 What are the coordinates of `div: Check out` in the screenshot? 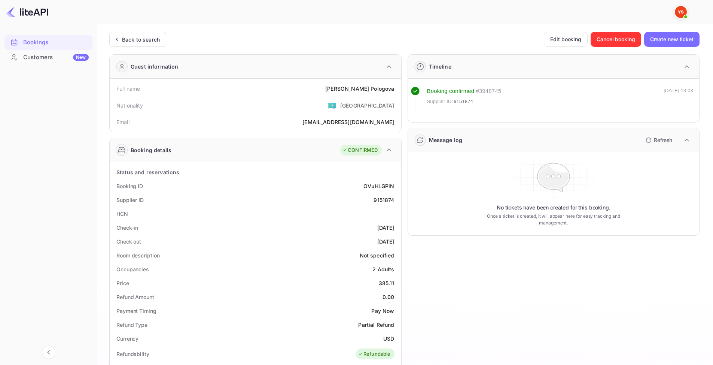 It's located at (129, 241).